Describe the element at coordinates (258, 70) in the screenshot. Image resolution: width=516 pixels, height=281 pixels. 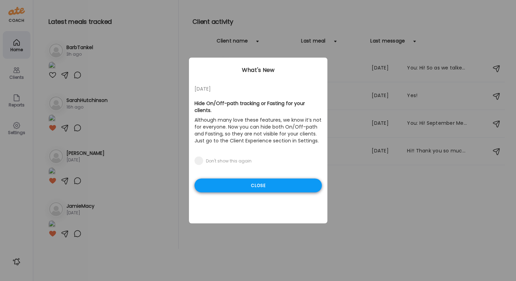
I see `div: What's New` at that location.